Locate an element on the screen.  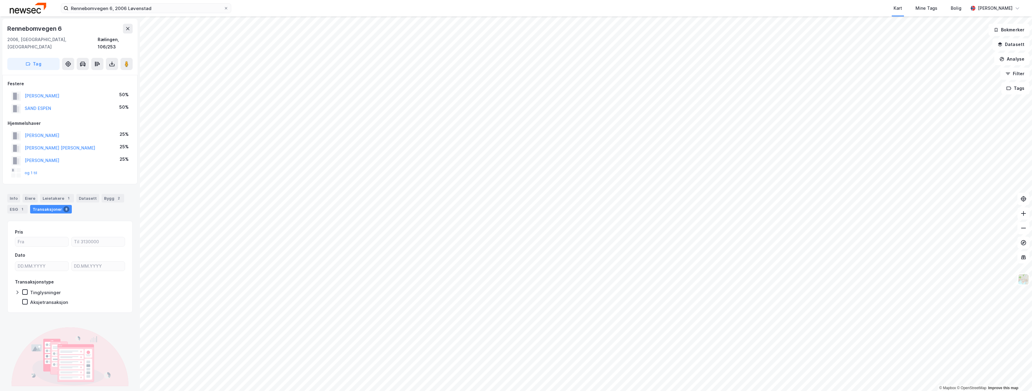
div: Bygg is located at coordinates (113, 198).